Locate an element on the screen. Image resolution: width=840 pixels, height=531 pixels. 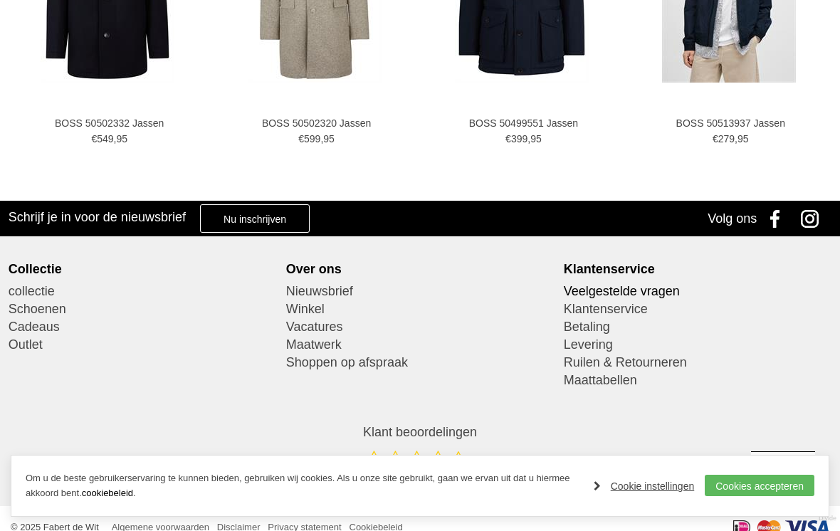
a: BOSS 50502320 Jassen is located at coordinates (316, 123).